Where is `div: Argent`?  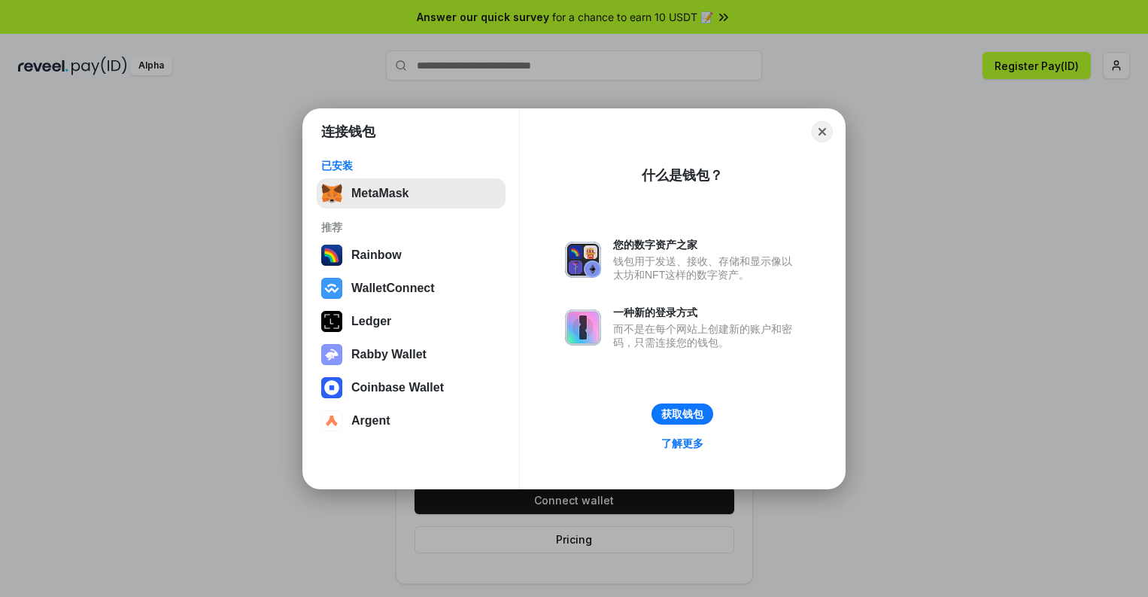 div: Argent is located at coordinates (371, 421).